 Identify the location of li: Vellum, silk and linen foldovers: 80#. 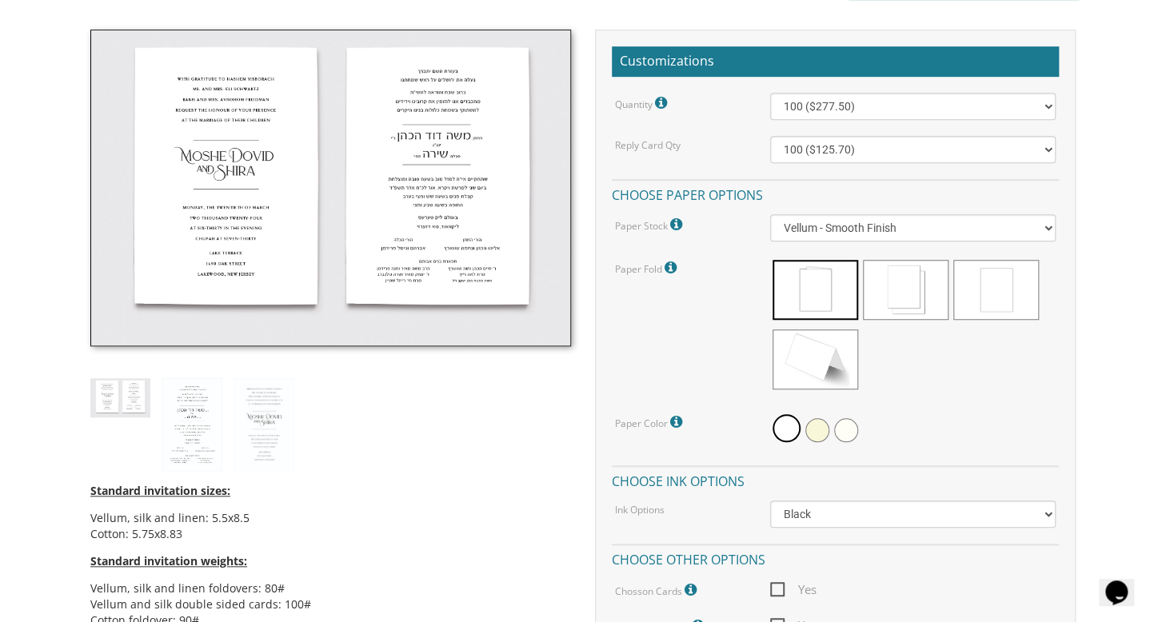
(330, 589).